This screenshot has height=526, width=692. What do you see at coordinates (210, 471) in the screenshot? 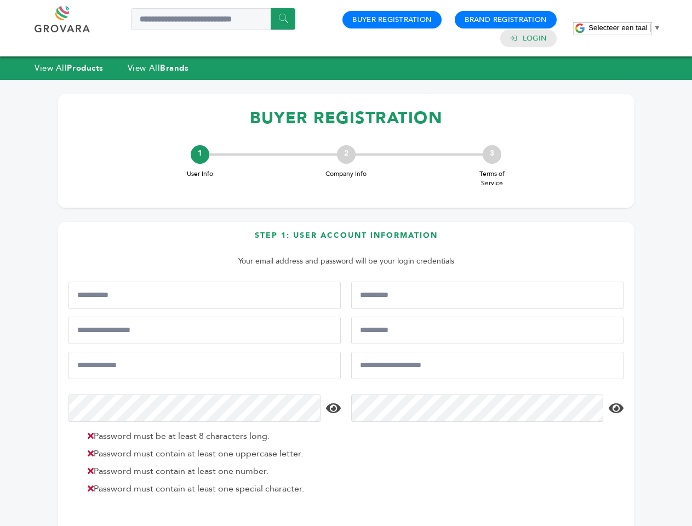
I see `li: Password must contain at least one number.` at bounding box center [210, 471].